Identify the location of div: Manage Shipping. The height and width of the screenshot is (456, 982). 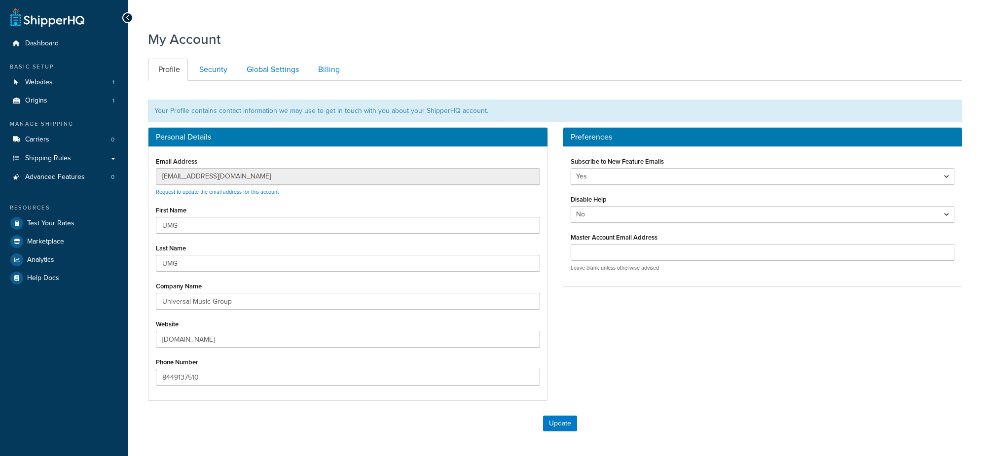
(64, 124).